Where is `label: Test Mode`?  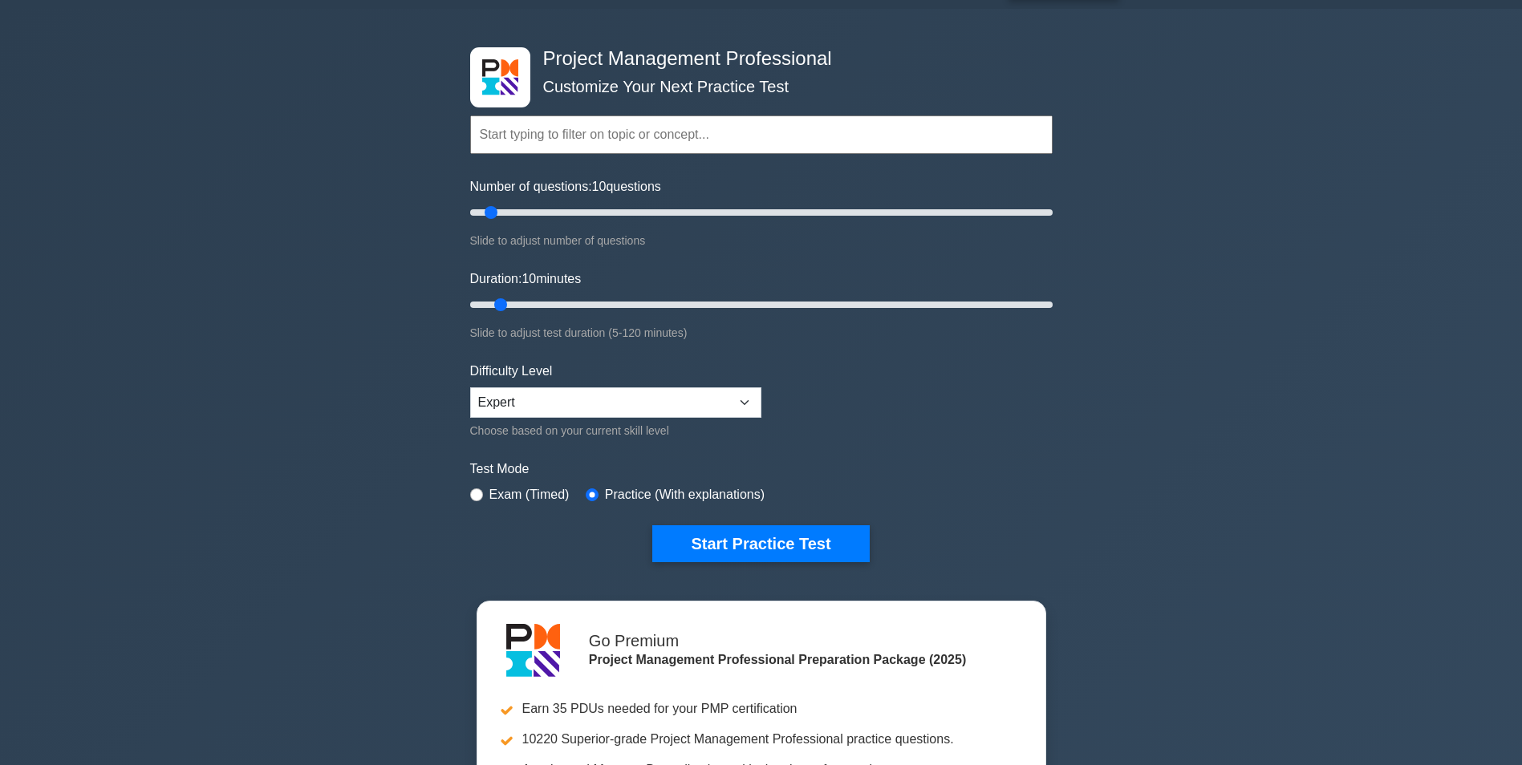 label: Test Mode is located at coordinates (761, 469).